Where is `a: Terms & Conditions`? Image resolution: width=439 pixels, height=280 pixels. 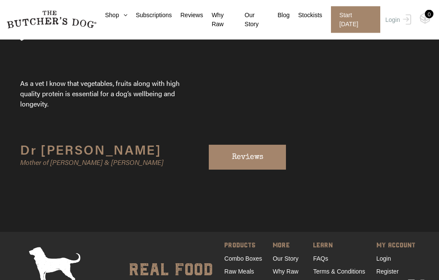 a: Terms & Conditions is located at coordinates (339, 271).